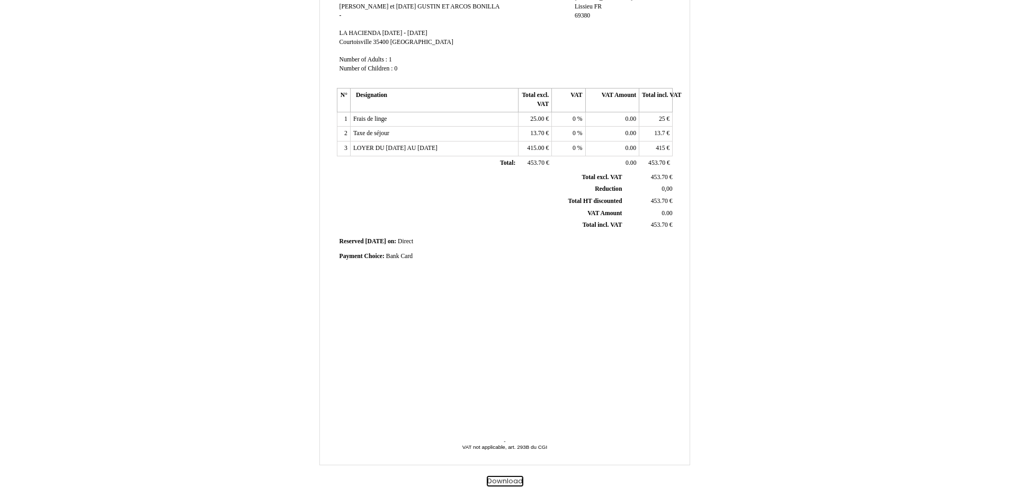 This screenshot has height=487, width=1009. Describe the element at coordinates (612, 100) in the screenshot. I see `th: VAT Amount` at that location.